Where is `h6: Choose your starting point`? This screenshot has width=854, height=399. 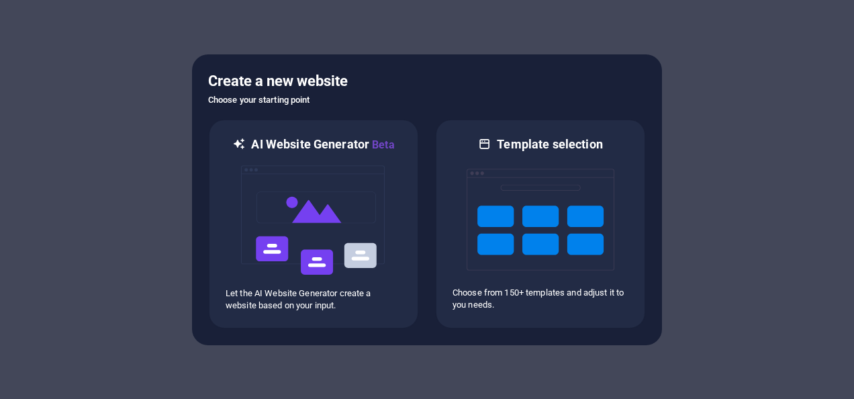 h6: Choose your starting point is located at coordinates (427, 100).